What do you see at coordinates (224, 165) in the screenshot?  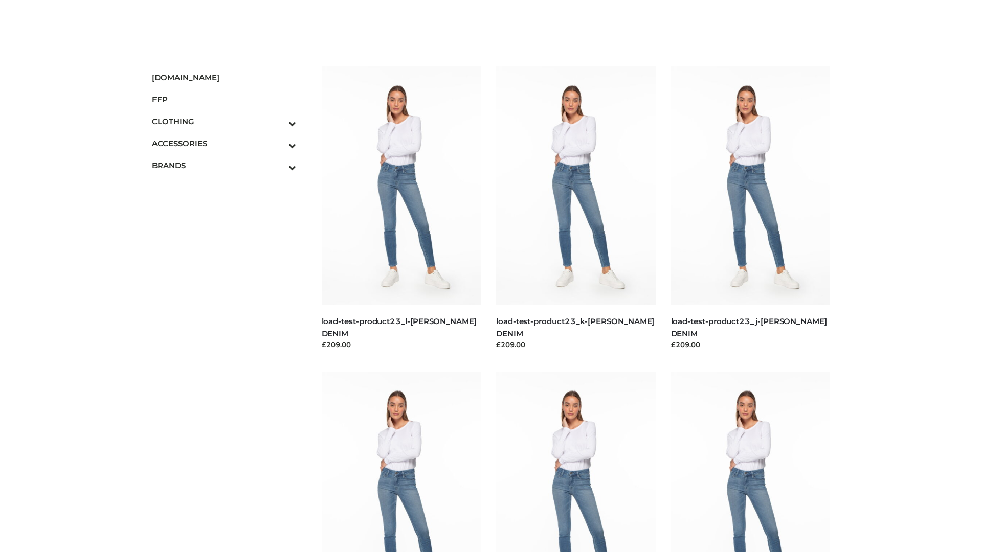 I see `span: BRANDS` at bounding box center [224, 165].